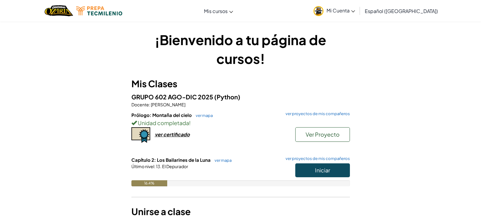 Image resolution: width=481 pixels, height=216 pixels. I want to click on span: Docente, so click(140, 105).